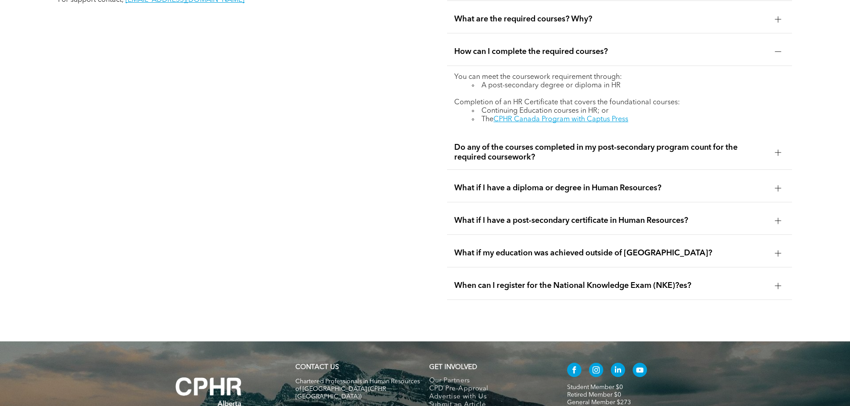  Describe the element at coordinates (596, 371) in the screenshot. I see `a: instagram` at that location.